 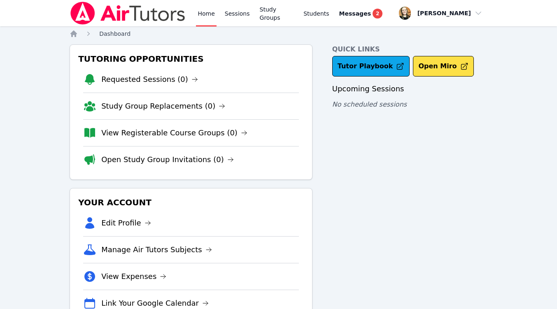 I want to click on a: Open Study Group Invitations (0), so click(x=168, y=160).